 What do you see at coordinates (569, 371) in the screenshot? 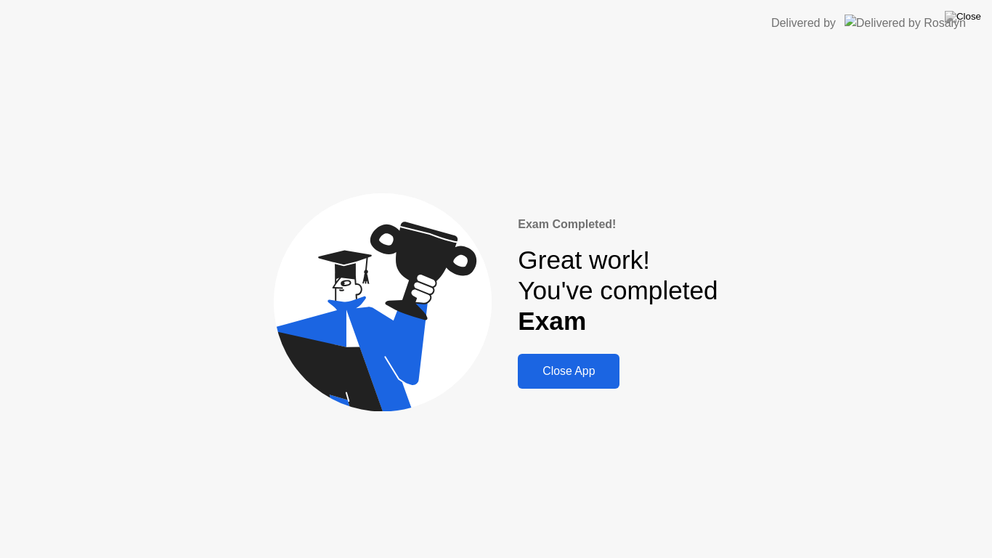
I see `div: Close App` at bounding box center [569, 371].